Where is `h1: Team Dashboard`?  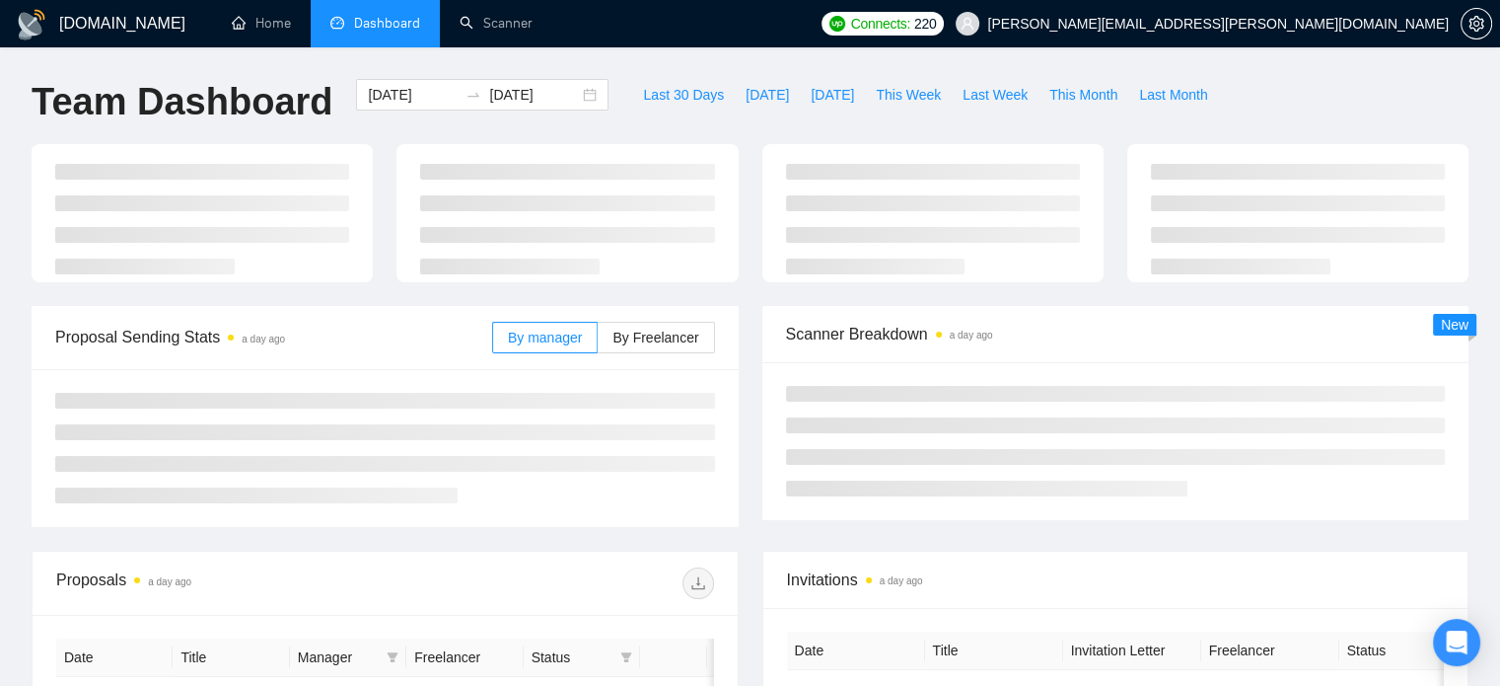 h1: Team Dashboard is located at coordinates (181, 102).